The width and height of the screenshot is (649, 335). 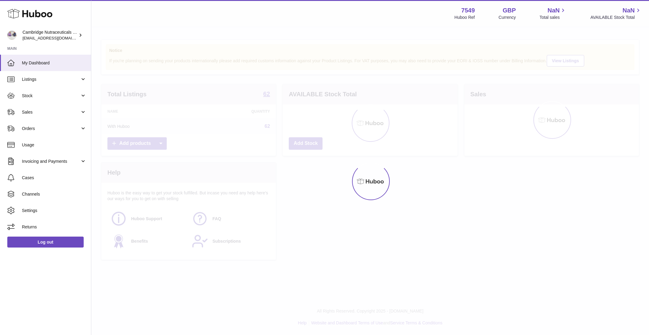 What do you see at coordinates (54, 63) in the screenshot?
I see `span: My Dashboard` at bounding box center [54, 63].